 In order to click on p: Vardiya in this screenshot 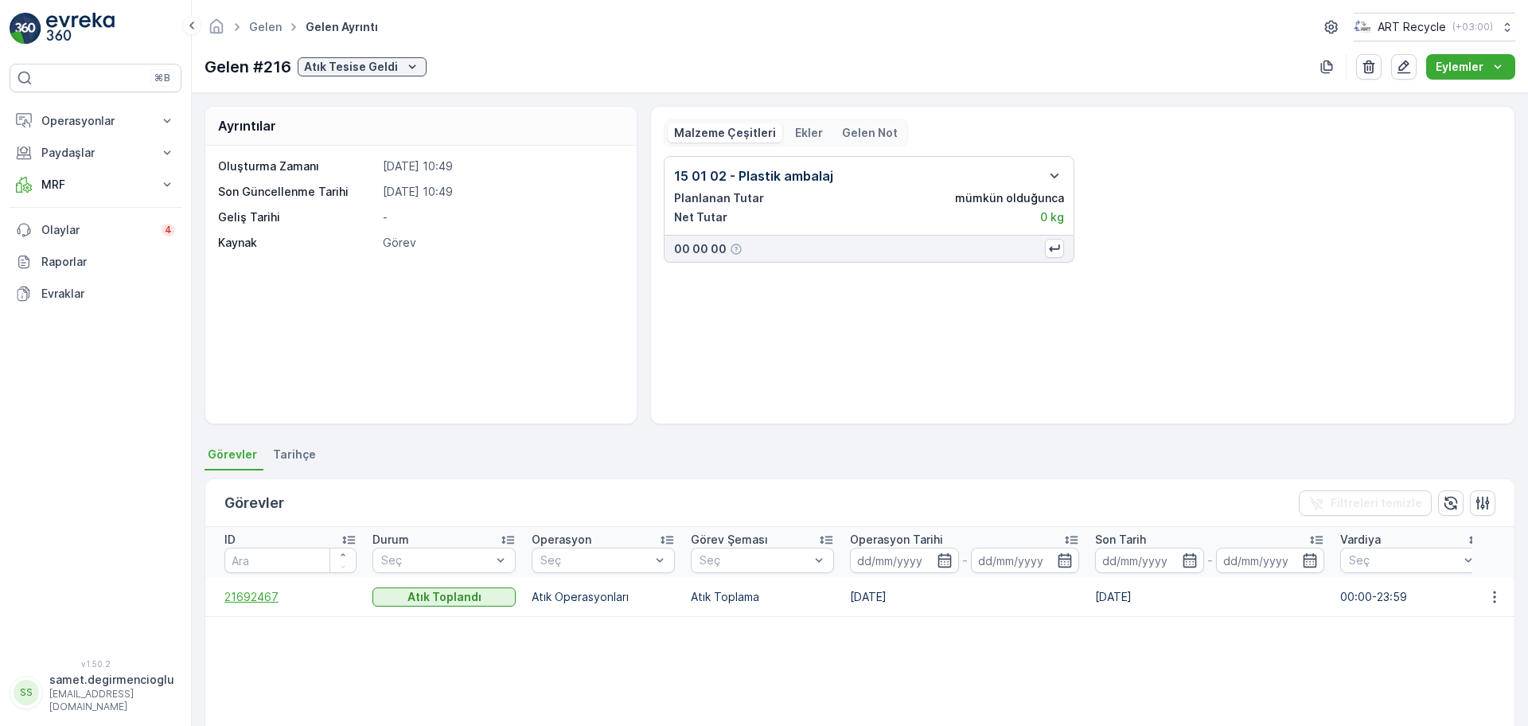, I will do `click(1360, 539)`.